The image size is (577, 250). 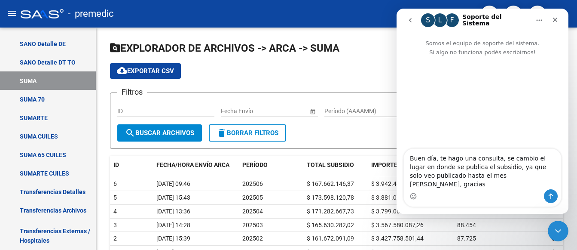 What do you see at coordinates (411, 165) in the screenshot?
I see `datatable-header-cell: IMPORTE TRASFERIDO` at bounding box center [411, 165].